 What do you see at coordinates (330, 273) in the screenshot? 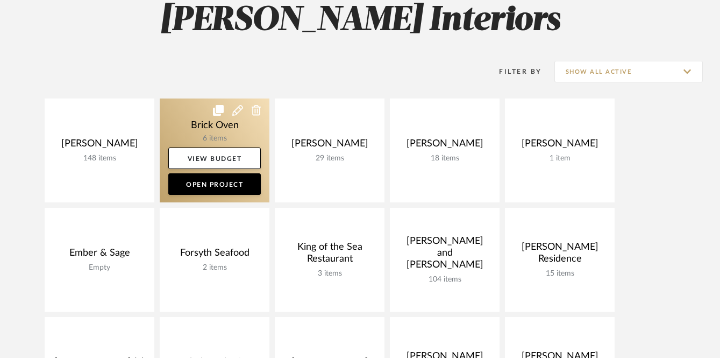
I see `div: 3 items` at bounding box center [330, 273].